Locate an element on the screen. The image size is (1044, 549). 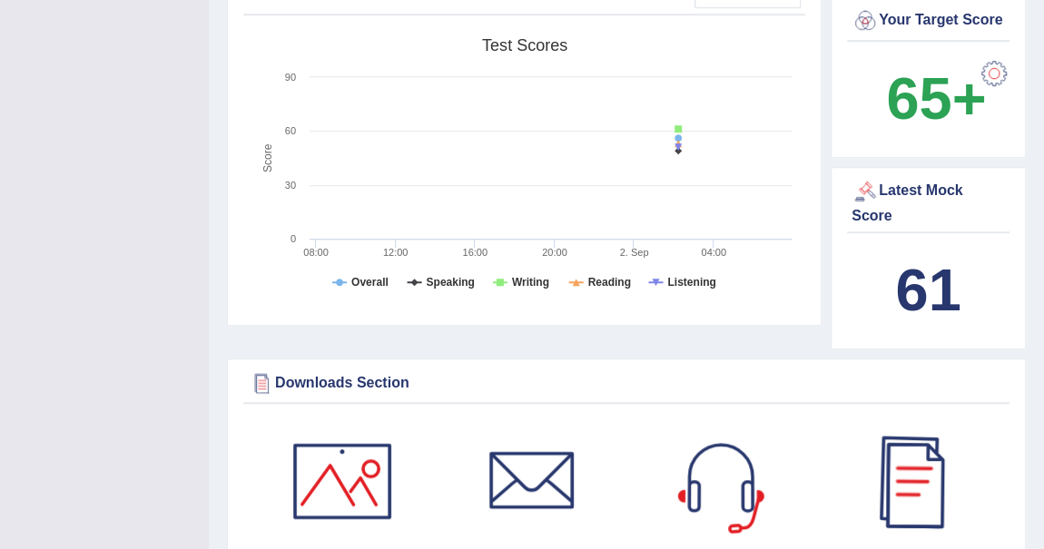
tspan: Overall is located at coordinates (370, 282).